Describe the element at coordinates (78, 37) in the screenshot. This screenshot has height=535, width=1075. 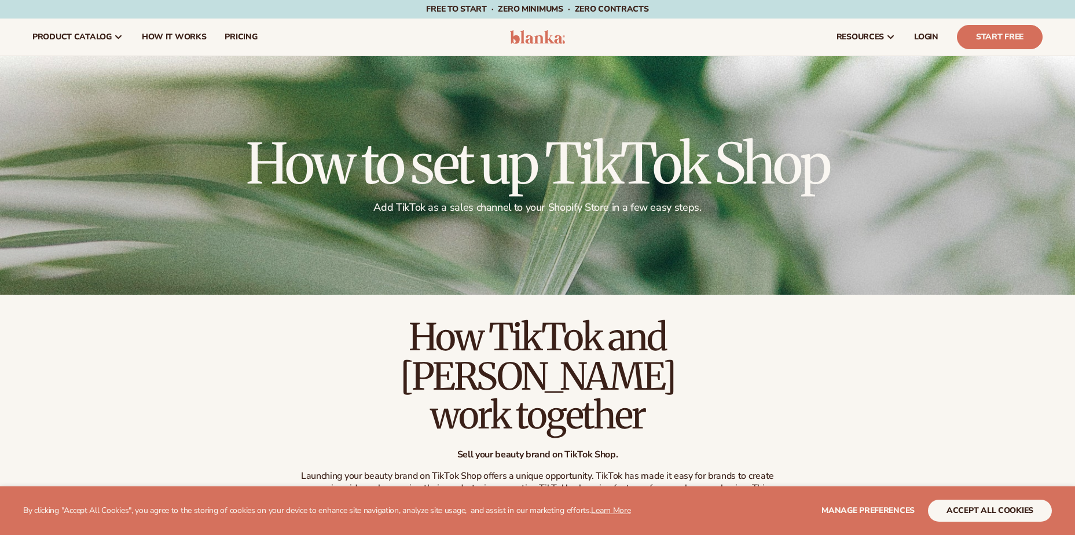
I see `a: product catalog` at that location.